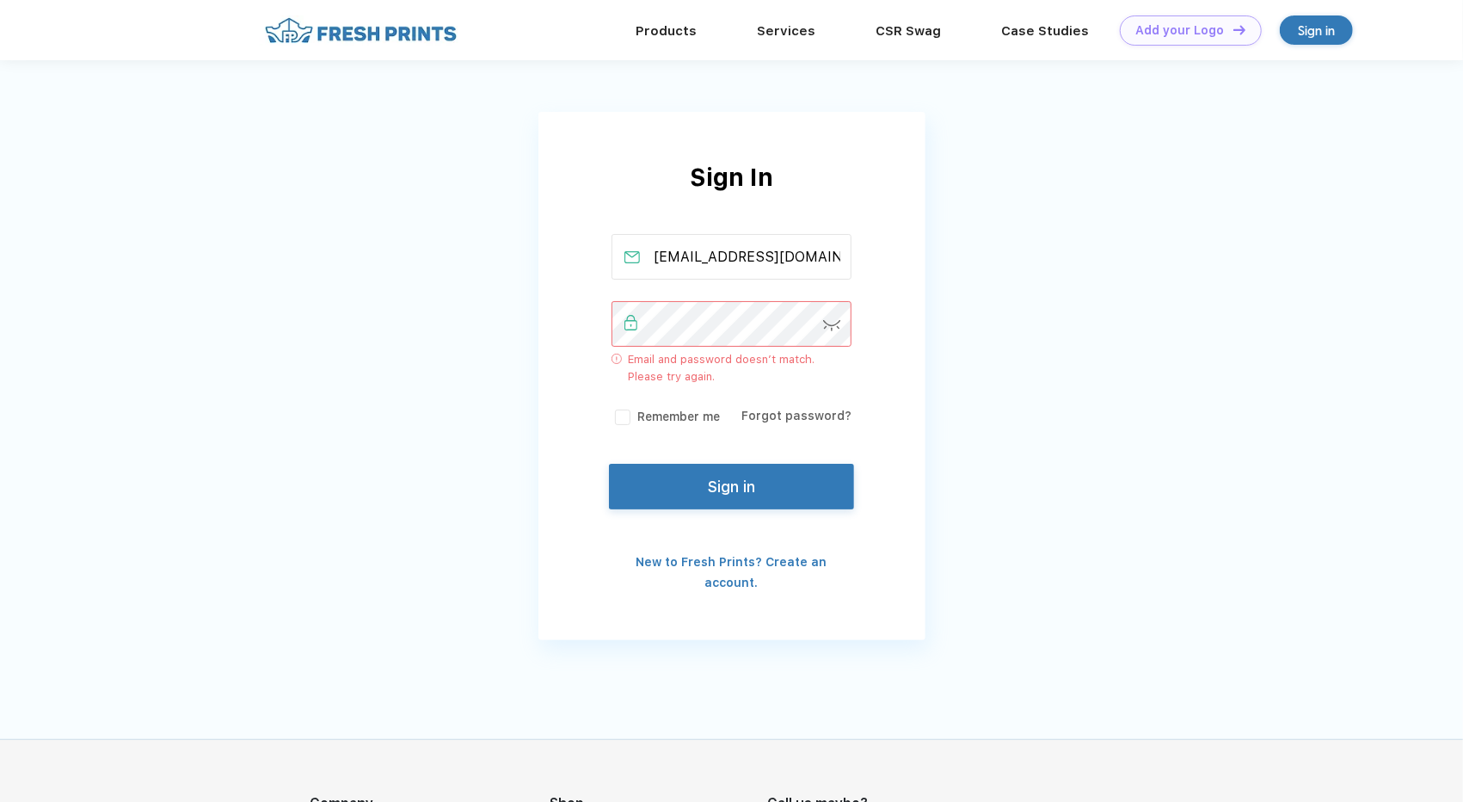 Image resolution: width=1463 pixels, height=802 pixels. I want to click on img: DT, so click(1239, 29).